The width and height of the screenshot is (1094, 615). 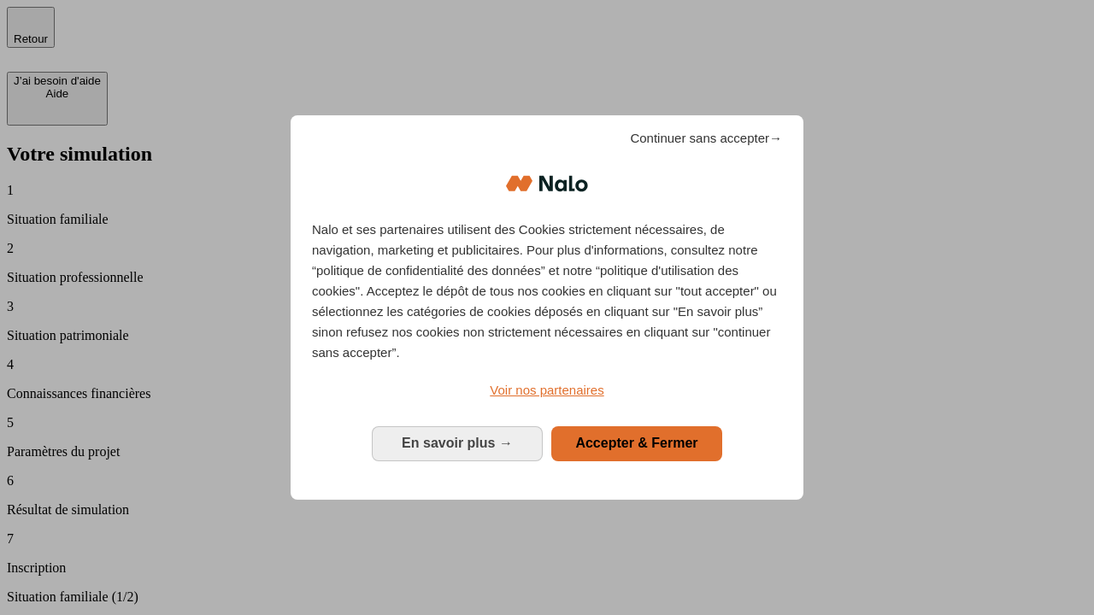 What do you see at coordinates (457, 443) in the screenshot?
I see `span: En savoir plus →` at bounding box center [457, 443].